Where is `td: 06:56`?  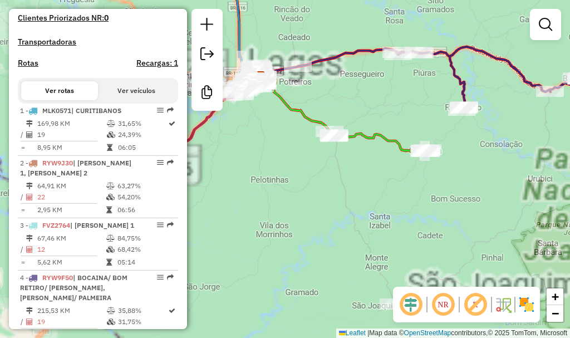 td: 06:56 is located at coordinates (145, 210).